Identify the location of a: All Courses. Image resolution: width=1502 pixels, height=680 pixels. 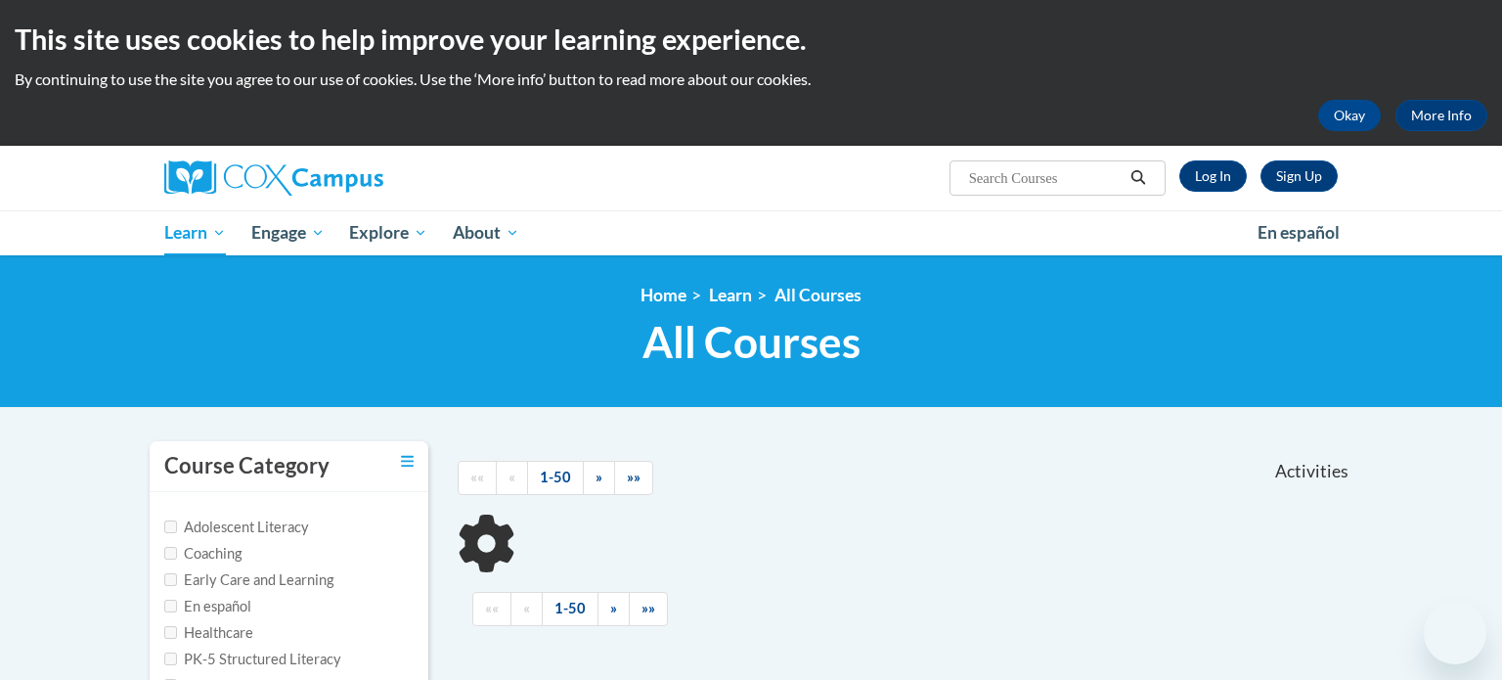
(817, 294).